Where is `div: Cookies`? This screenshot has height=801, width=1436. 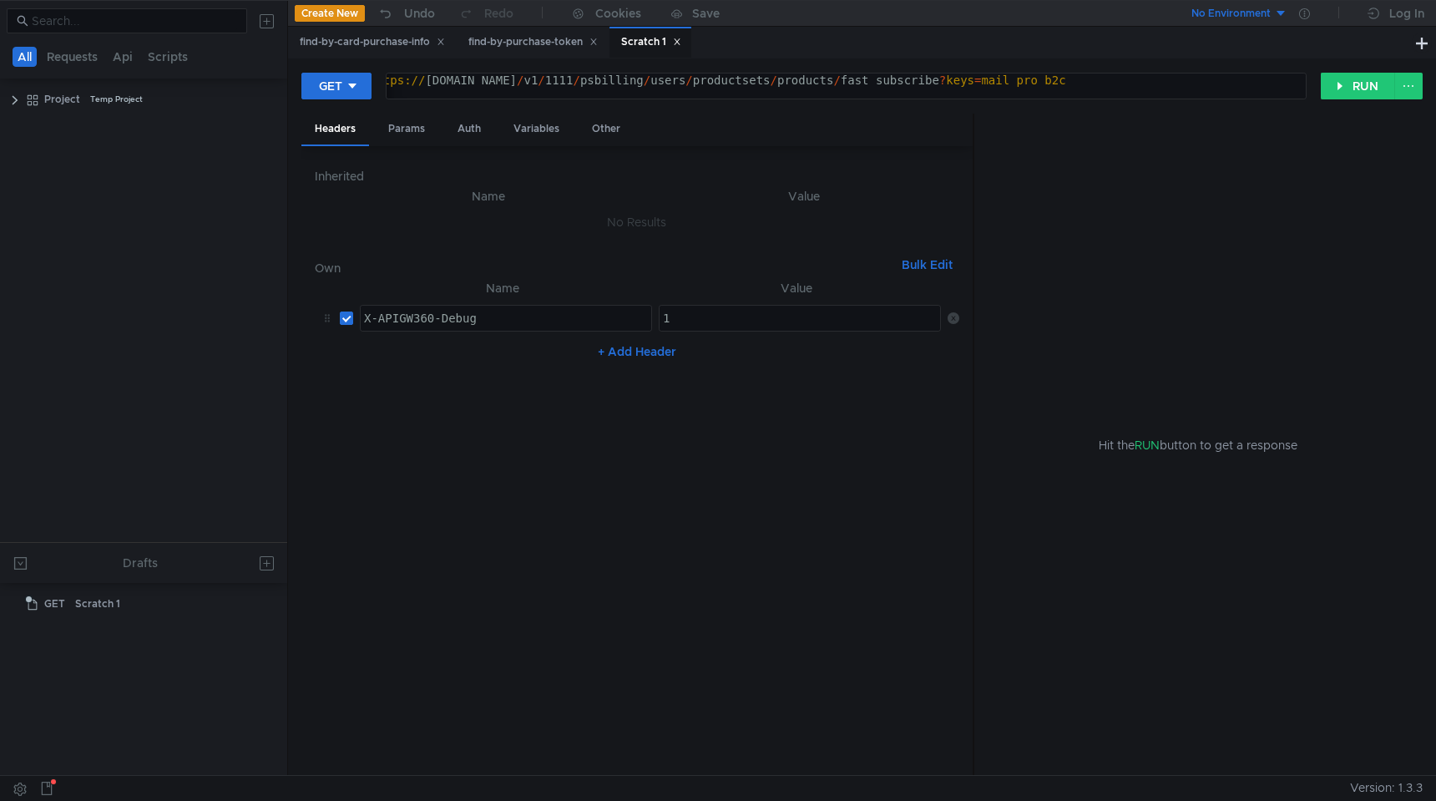
div: Cookies is located at coordinates (618, 13).